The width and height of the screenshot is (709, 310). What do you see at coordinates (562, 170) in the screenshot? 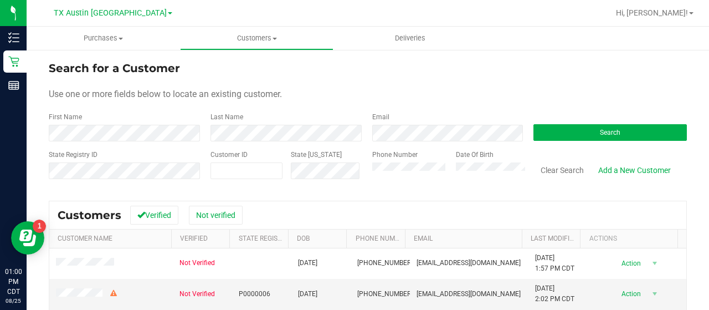
I see `button: Clear Search` at bounding box center [562, 170].